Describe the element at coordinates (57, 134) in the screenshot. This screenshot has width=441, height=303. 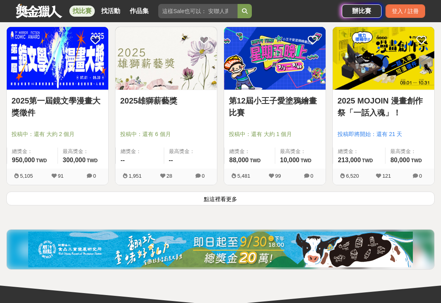
I see `span: 投稿中：還有 大約 2 個月` at that location.